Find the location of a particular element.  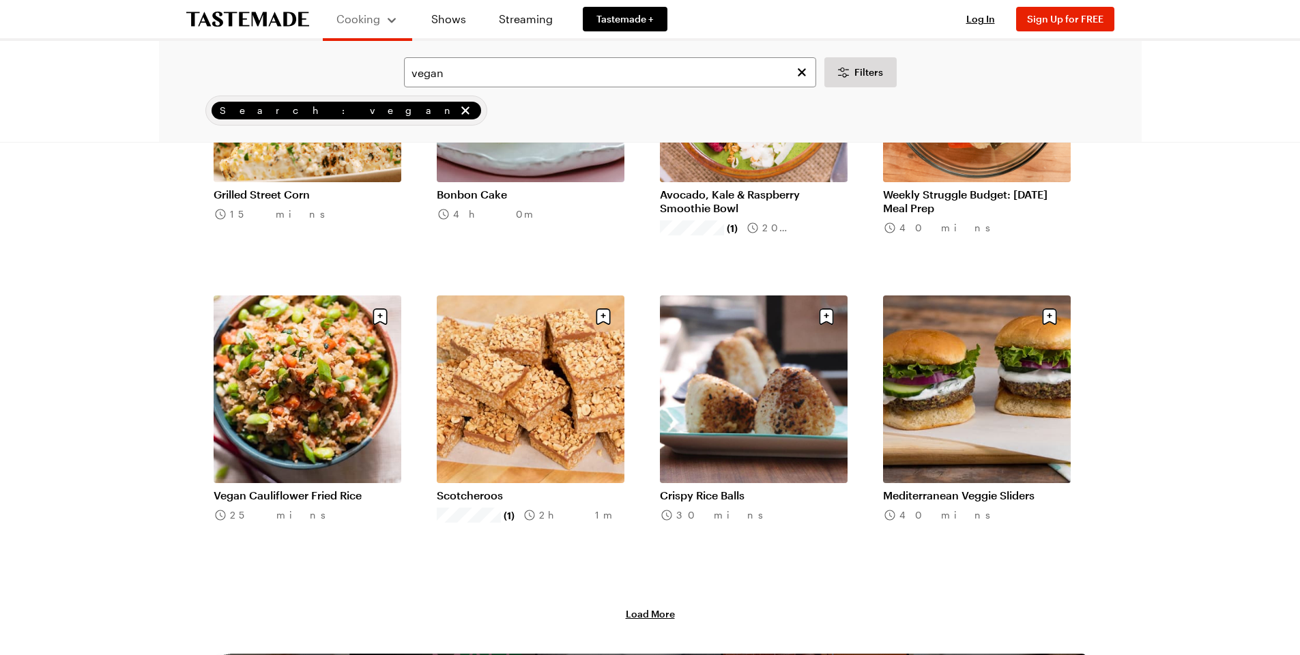

button: Cooking is located at coordinates (367, 19).